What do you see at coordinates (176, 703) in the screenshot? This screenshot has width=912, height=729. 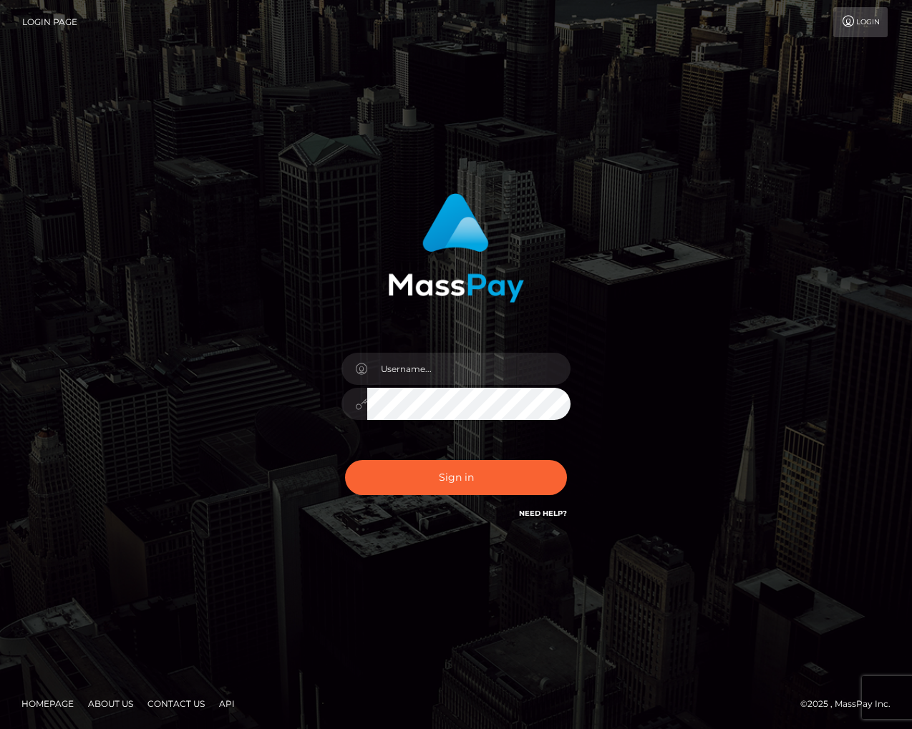 I see `a: Contact Us` at bounding box center [176, 703].